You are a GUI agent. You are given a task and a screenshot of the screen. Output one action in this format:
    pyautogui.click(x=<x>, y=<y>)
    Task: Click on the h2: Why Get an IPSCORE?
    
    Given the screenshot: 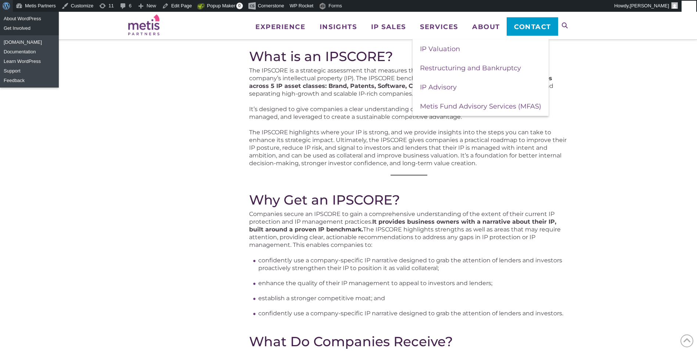 What is the action you would take?
    pyautogui.click(x=409, y=200)
    